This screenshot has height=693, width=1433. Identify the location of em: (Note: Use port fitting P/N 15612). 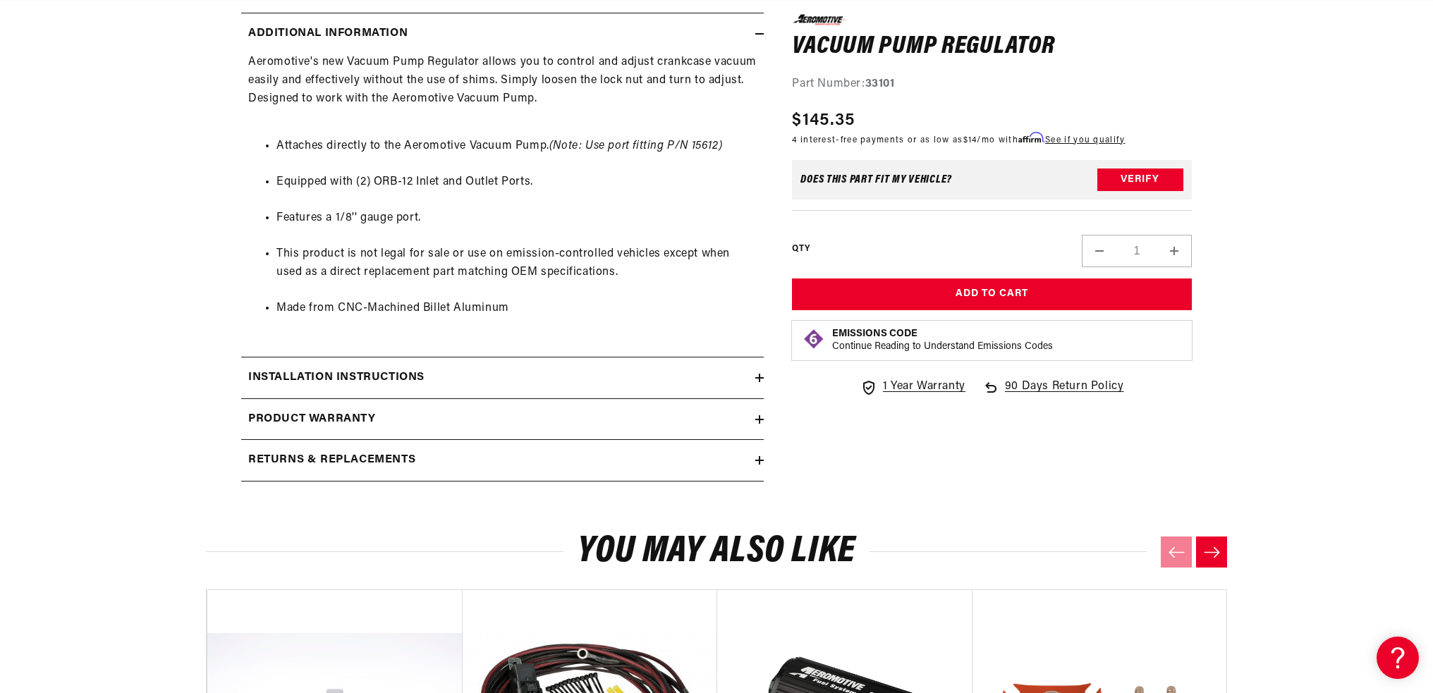
(635, 146).